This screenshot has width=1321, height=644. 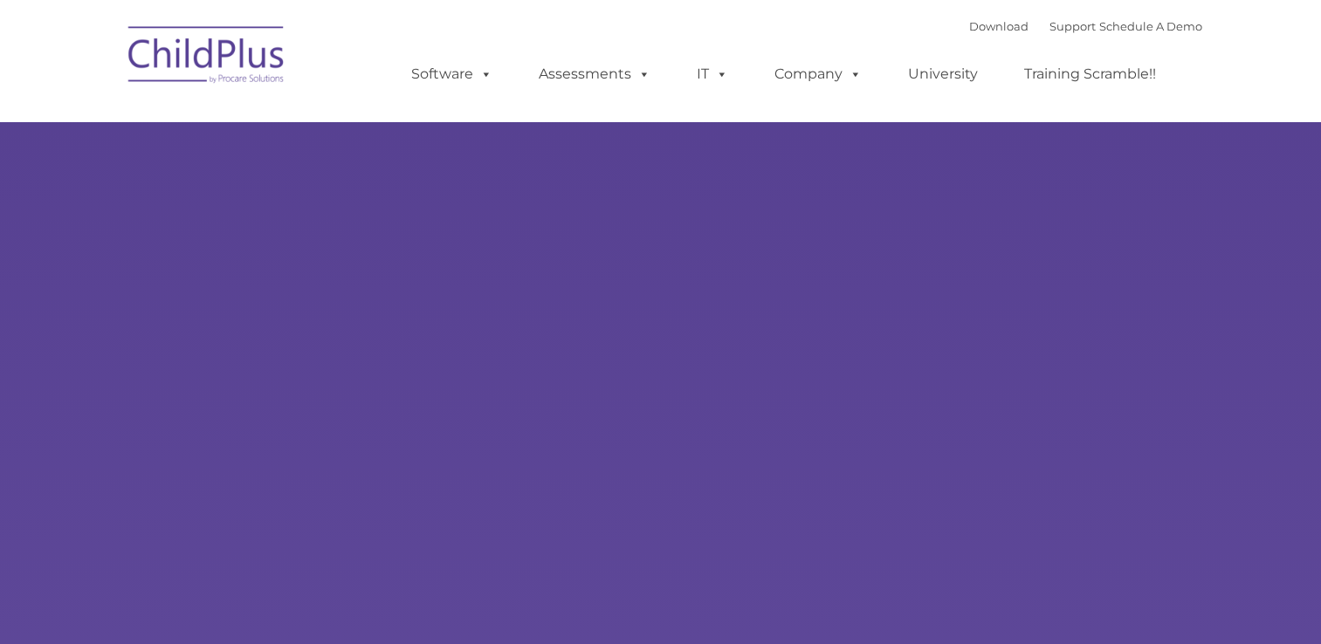 What do you see at coordinates (943, 74) in the screenshot?
I see `a: University` at bounding box center [943, 74].